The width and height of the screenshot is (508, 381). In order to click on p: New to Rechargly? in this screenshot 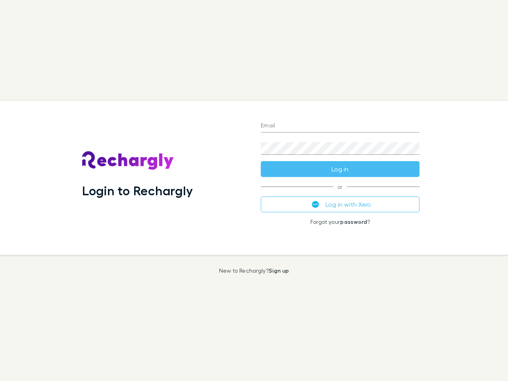, I will do `click(254, 271)`.